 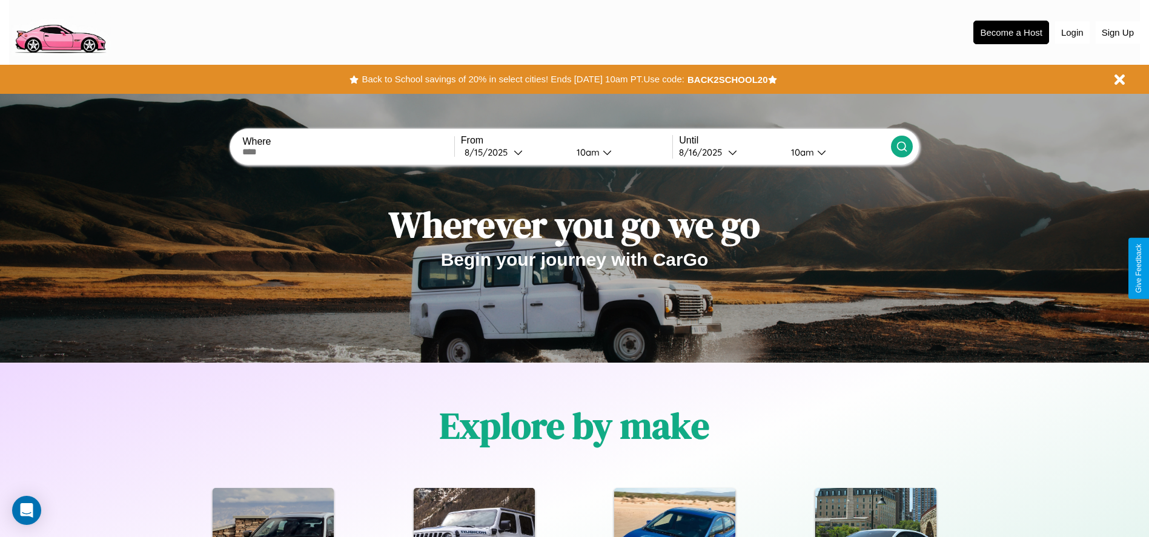 I want to click on label: From, so click(x=566, y=140).